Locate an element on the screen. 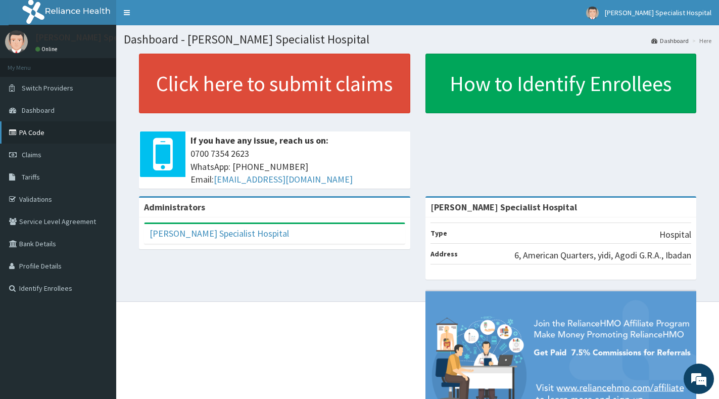 This screenshot has height=399, width=719. span: Tariffs is located at coordinates (31, 177).